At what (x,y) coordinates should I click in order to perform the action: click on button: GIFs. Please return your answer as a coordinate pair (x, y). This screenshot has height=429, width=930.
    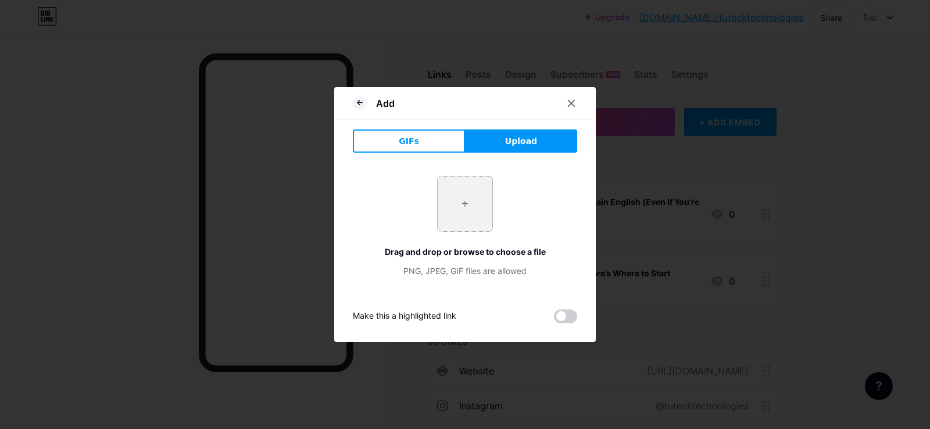
    Looking at the image, I should click on (408, 141).